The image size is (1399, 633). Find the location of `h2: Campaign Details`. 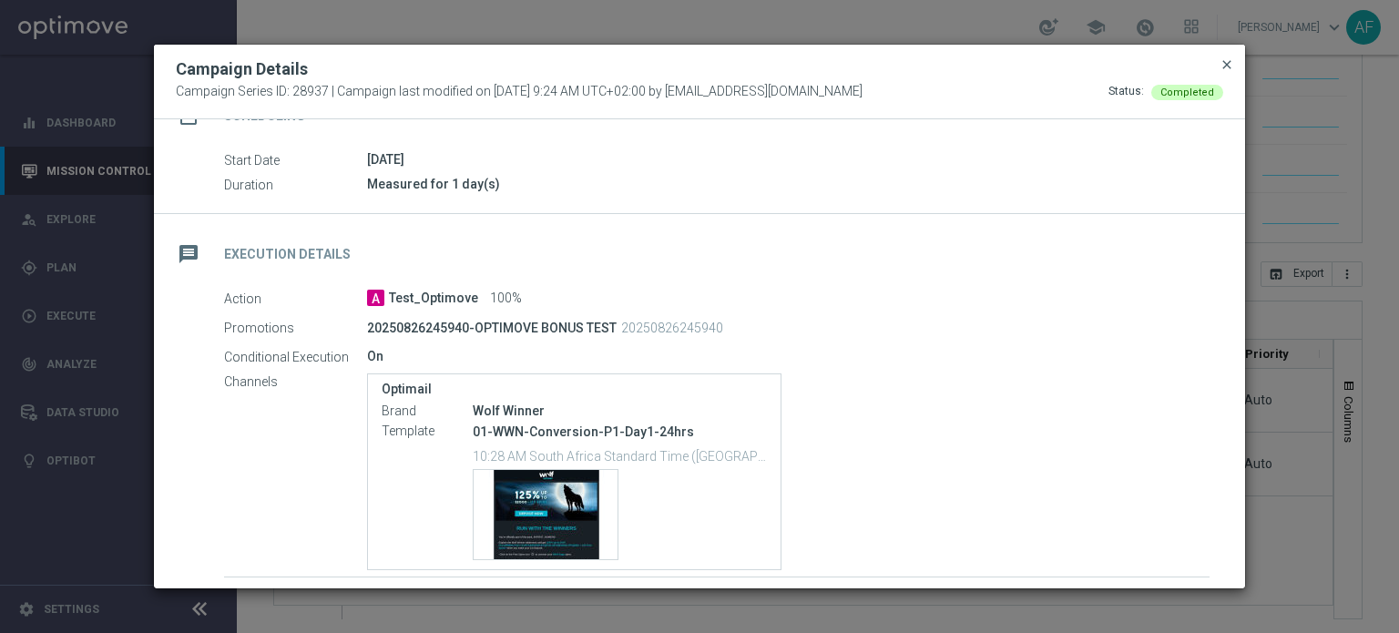

h2: Campaign Details is located at coordinates (241, 69).